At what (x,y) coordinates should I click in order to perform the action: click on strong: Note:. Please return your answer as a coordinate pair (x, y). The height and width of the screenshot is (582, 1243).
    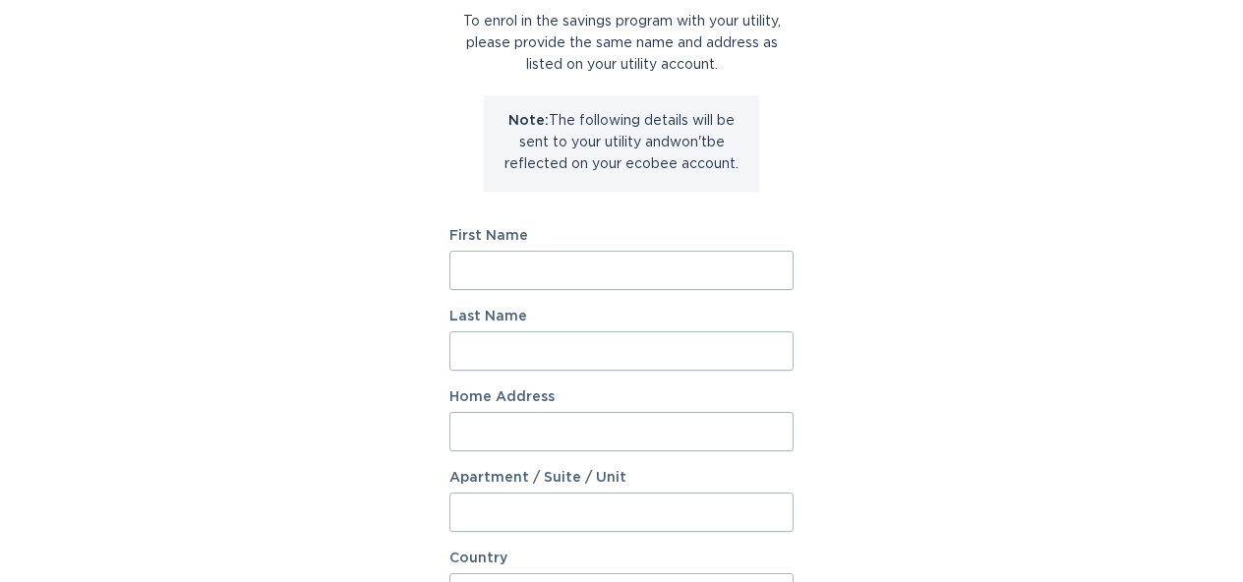
    Looking at the image, I should click on (528, 121).